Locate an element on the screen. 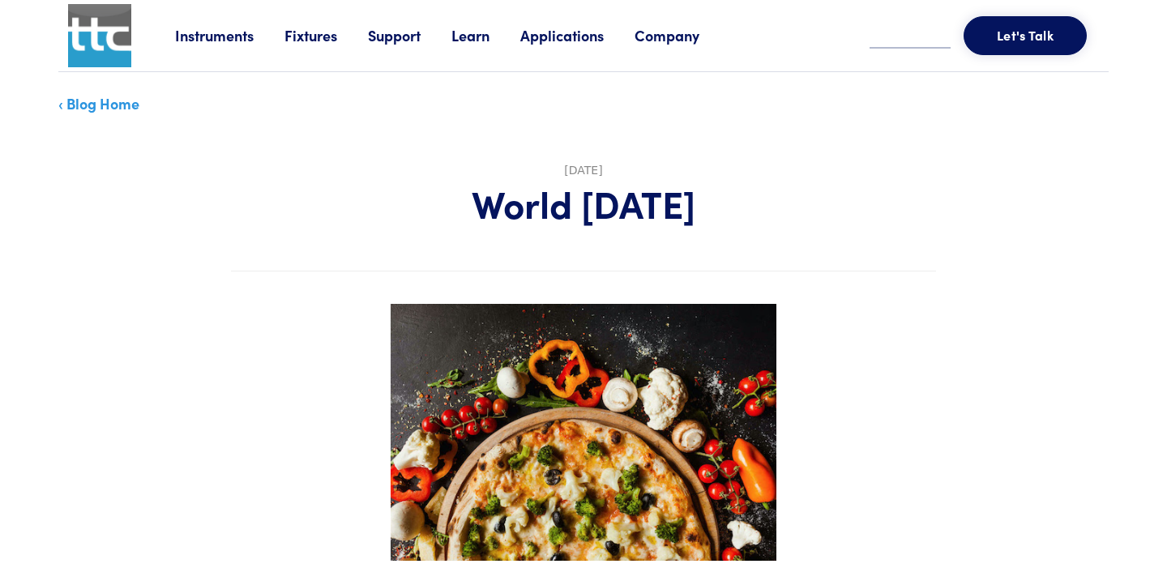 This screenshot has height=581, width=1167. a: Fixtures is located at coordinates (326, 35).